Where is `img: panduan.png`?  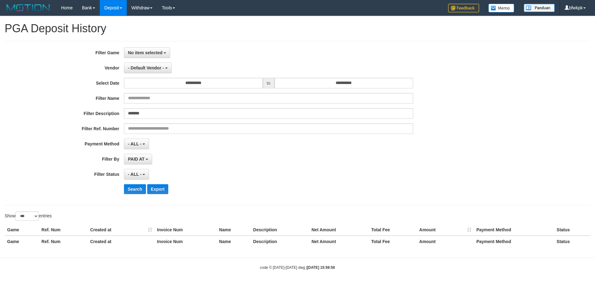 img: panduan.png is located at coordinates (539, 8).